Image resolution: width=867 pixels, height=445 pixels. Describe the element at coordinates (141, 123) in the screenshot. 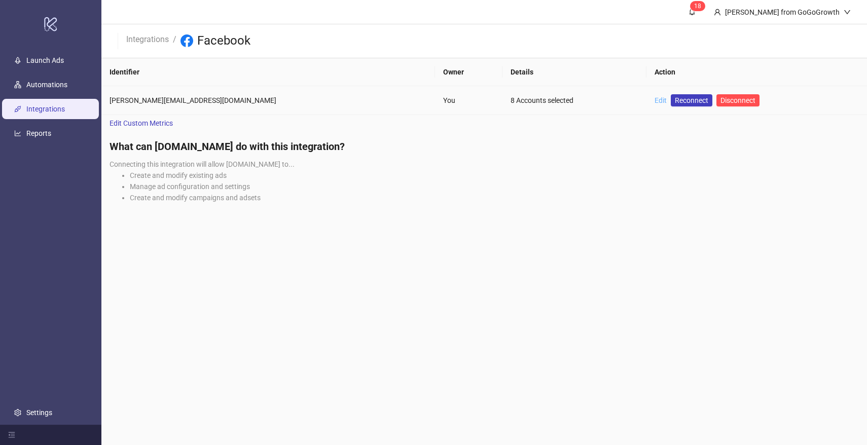

I see `span: Edit Custom Metrics` at that location.